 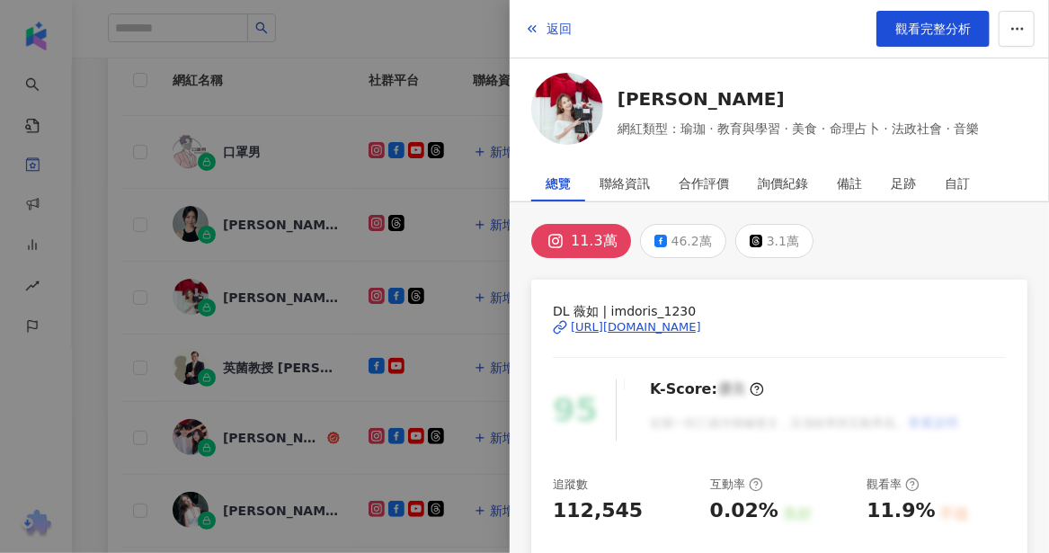 What do you see at coordinates (957, 183) in the screenshot?
I see `div: 自訂` at bounding box center [957, 183].